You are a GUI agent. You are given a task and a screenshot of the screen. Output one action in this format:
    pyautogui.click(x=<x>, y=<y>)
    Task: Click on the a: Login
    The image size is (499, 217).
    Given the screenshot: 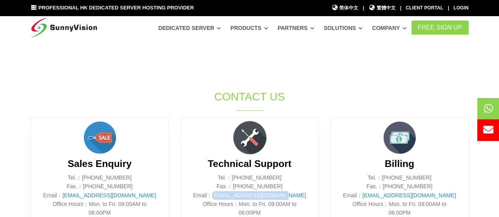 What is the action you would take?
    pyautogui.click(x=461, y=8)
    